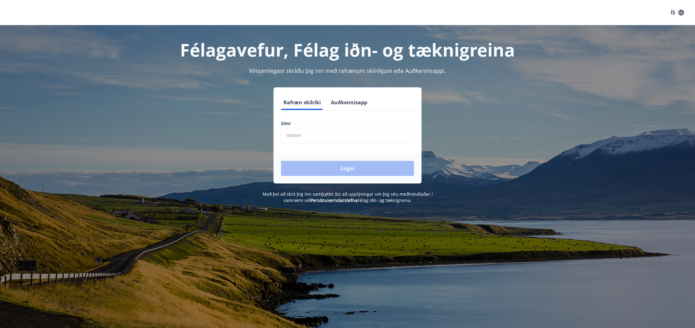  I want to click on button: Rafræn skilríki, so click(302, 102).